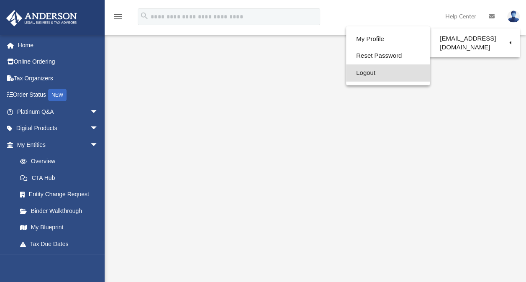  I want to click on a: CTA Hub, so click(61, 178).